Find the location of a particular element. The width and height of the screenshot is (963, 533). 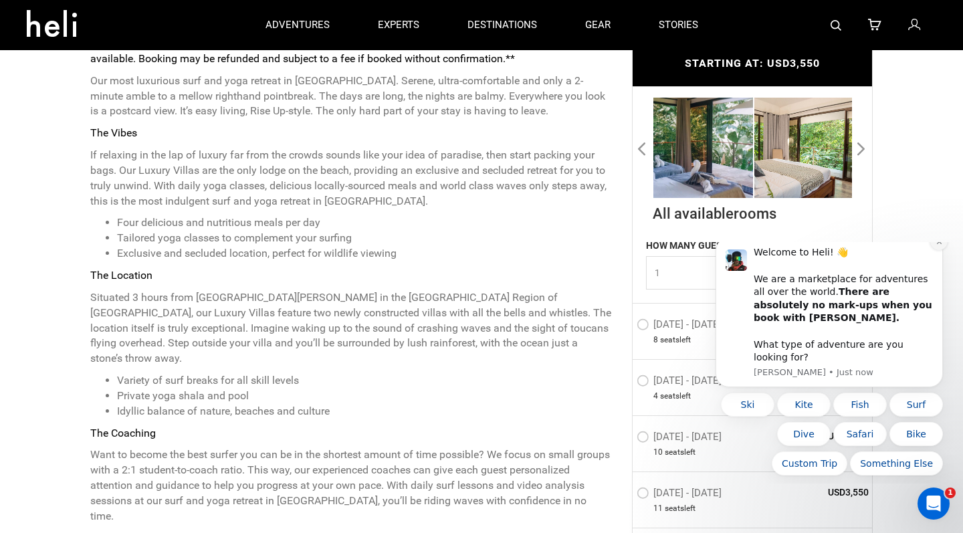

p: Want to become the best surfer you can be in the shortest amount of time possible? We focus on sm... is located at coordinates (351, 486).